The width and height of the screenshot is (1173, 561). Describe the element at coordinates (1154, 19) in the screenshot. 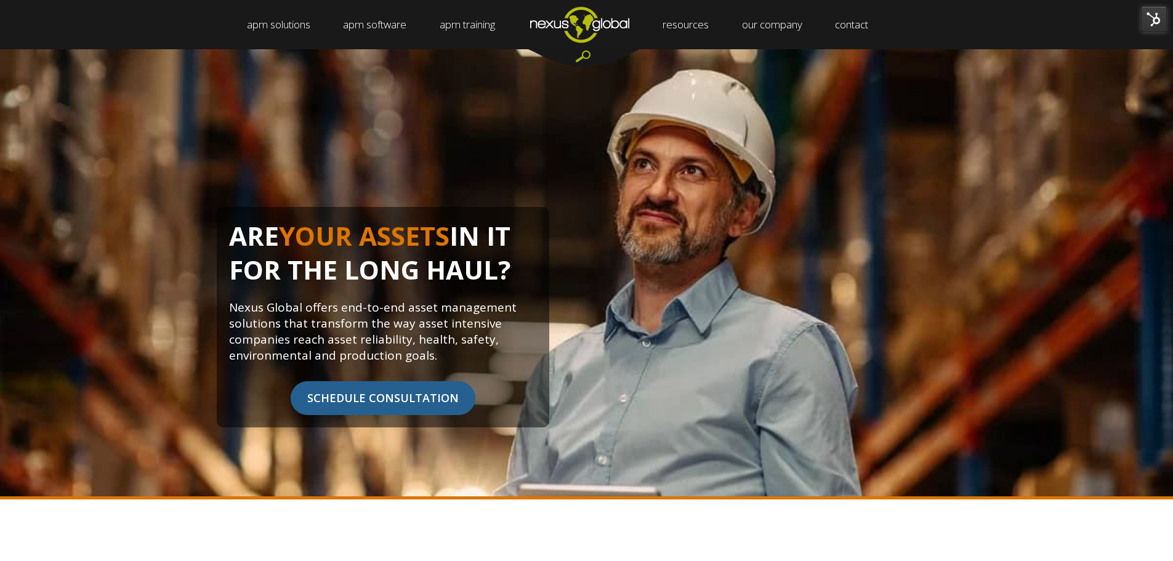

I see `img: HubSpot Tools Menu Toggle` at that location.